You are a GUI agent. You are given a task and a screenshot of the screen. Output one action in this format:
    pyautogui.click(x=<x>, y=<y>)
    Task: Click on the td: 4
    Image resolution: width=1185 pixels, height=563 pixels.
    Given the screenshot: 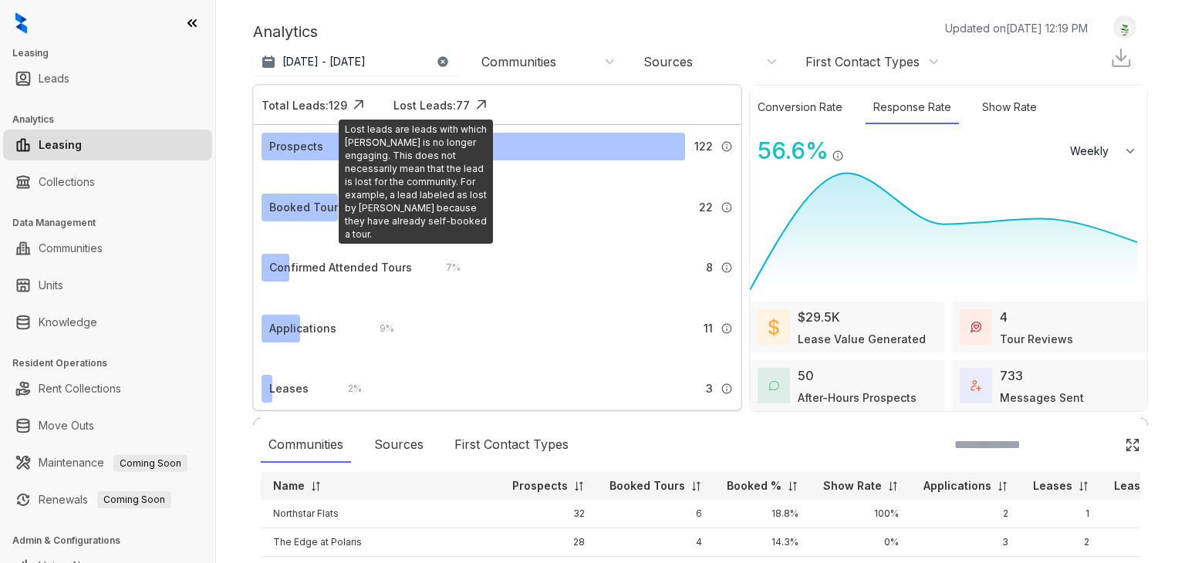 What is the action you would take?
    pyautogui.click(x=656, y=542)
    